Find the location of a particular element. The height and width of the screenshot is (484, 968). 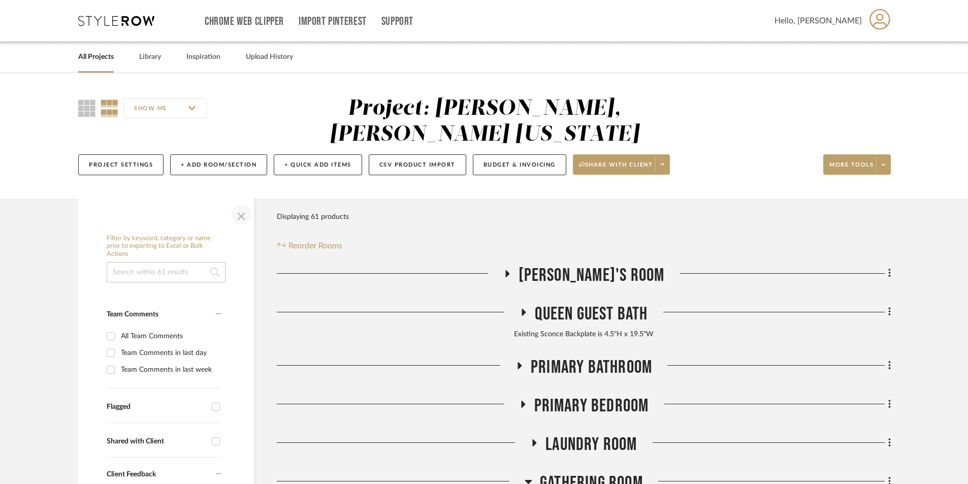

div: Existing Sconce Backplate is 4.5"H x 19.5"W is located at coordinates (583, 335).